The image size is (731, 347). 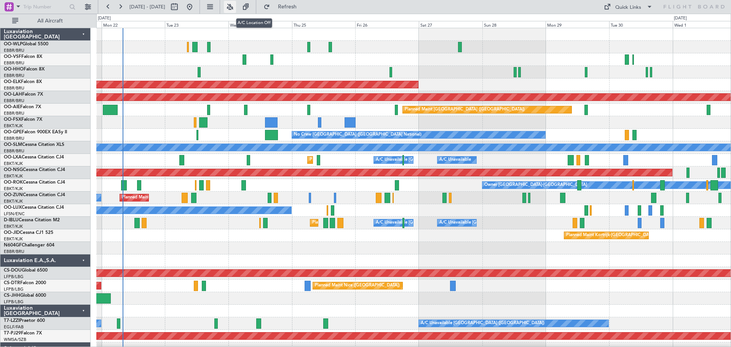 I want to click on button: Quick Links, so click(x=628, y=7).